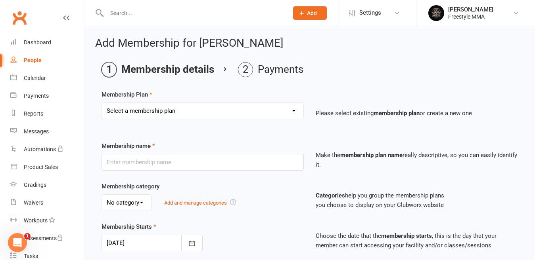  Describe the element at coordinates (406, 236) in the screenshot. I see `strong: membership starts` at that location.